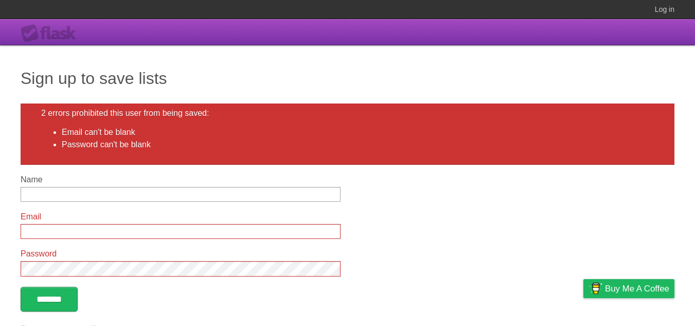 This screenshot has width=695, height=326. I want to click on a: Buy me a coffee, so click(629, 288).